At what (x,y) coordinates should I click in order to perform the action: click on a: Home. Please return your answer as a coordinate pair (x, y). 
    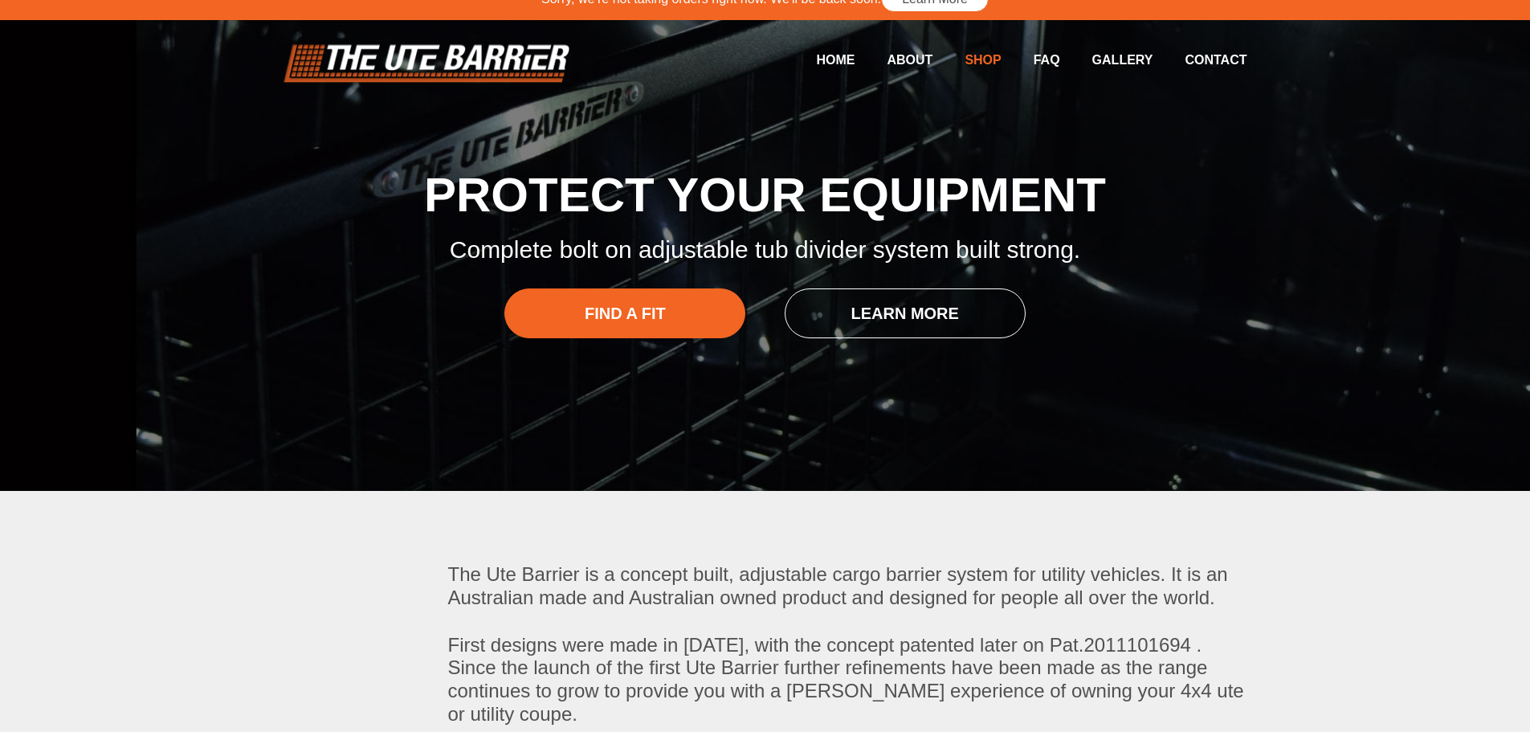
    Looking at the image, I should click on (819, 59).